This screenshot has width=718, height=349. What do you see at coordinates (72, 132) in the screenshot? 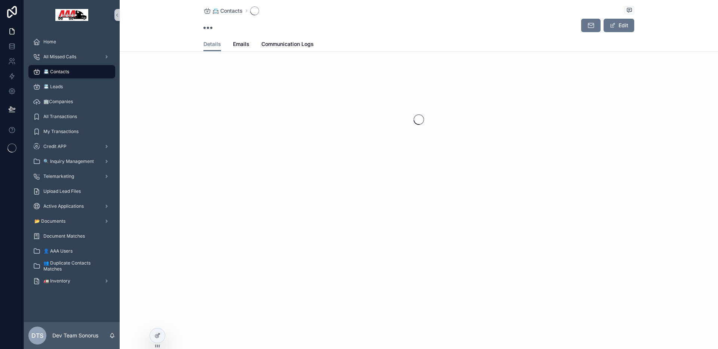
I see `a: My Transactions` at bounding box center [72, 132].